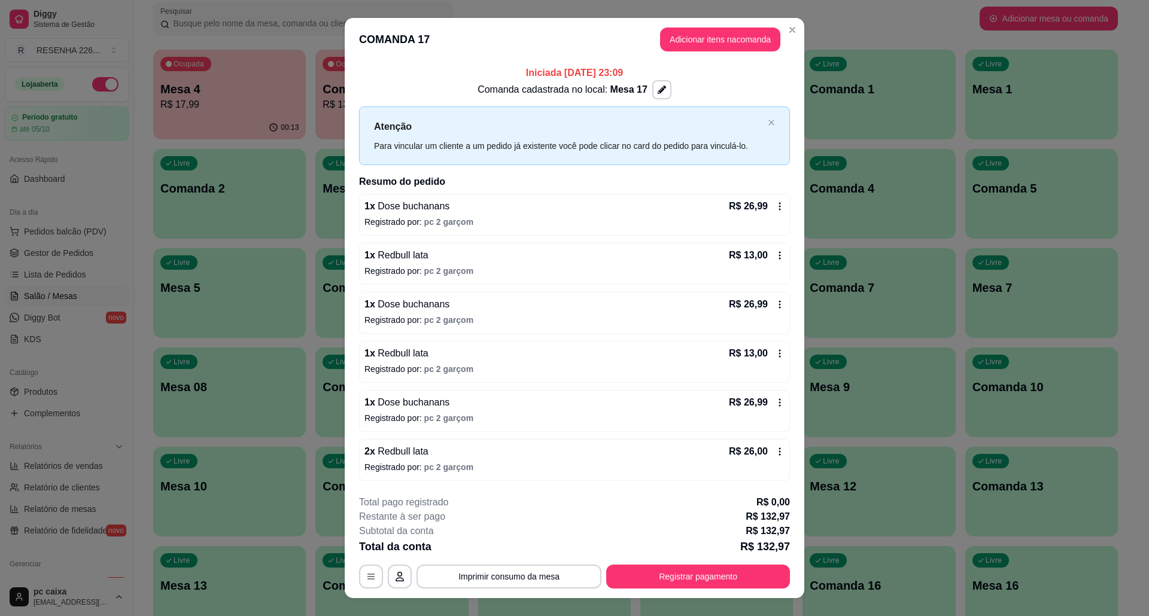 Image resolution: width=1149 pixels, height=616 pixels. I want to click on p: Comanda cadastrada no local:, so click(562, 90).